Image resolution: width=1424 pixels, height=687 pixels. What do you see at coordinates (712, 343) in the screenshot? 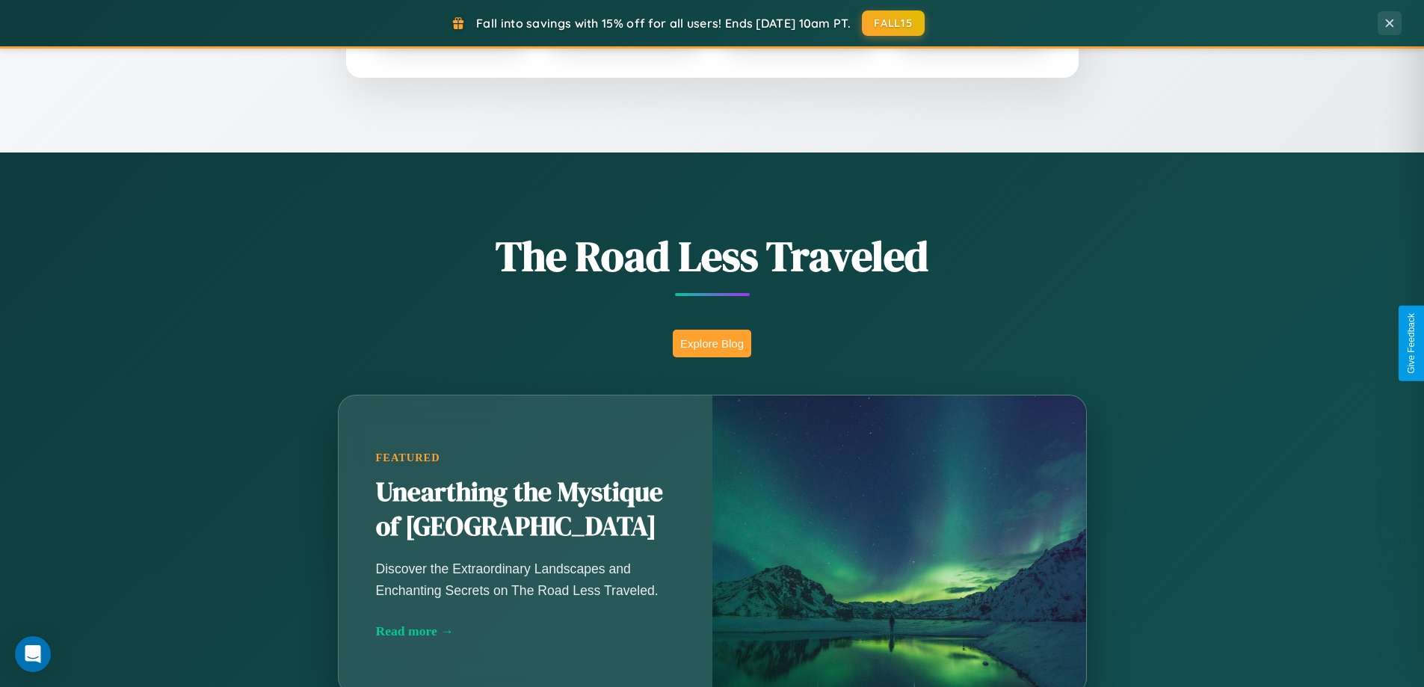
I see `button: Explore Blog` at bounding box center [712, 343].